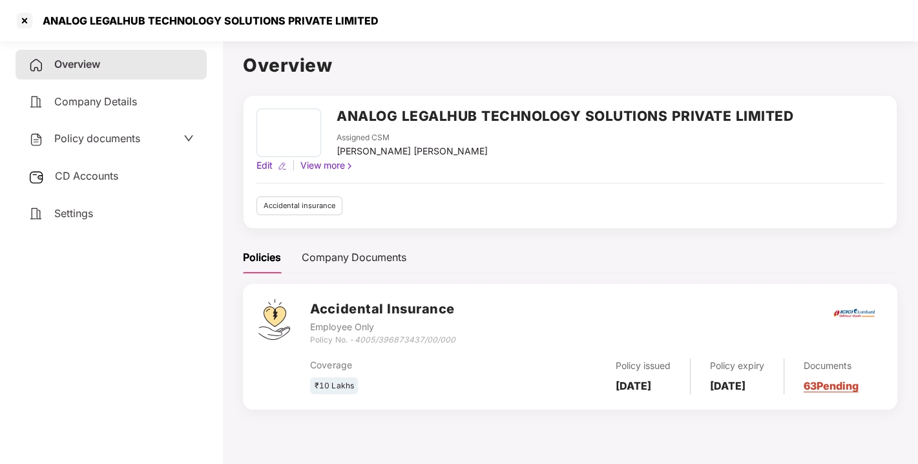  Describe the element at coordinates (643, 366) in the screenshot. I see `div: Policy issued` at that location.